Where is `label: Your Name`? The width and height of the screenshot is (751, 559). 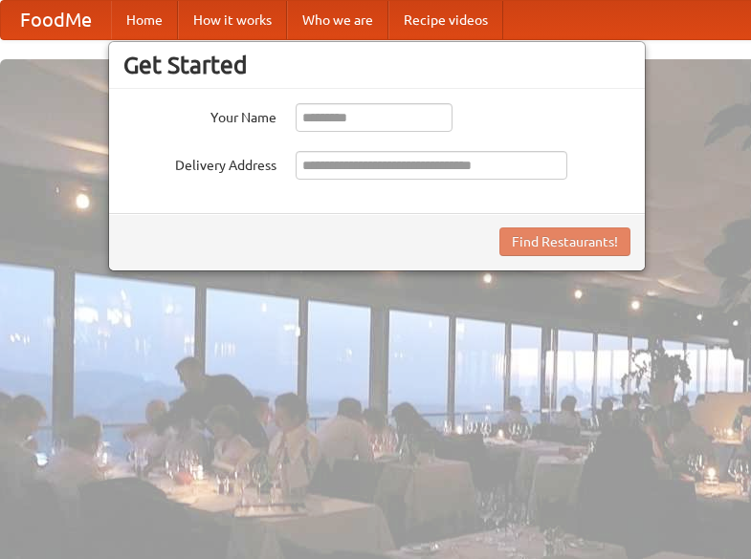 label: Your Name is located at coordinates (200, 115).